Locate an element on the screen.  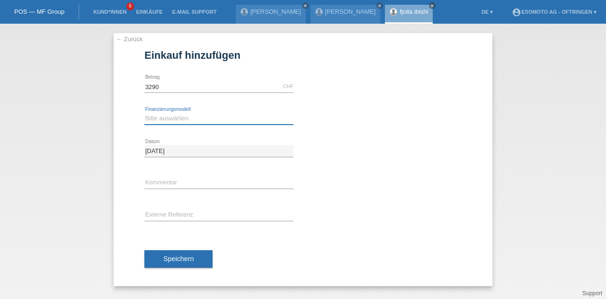
a: account_circleEsomoto AG - Oftringen ▾ is located at coordinates (554, 12).